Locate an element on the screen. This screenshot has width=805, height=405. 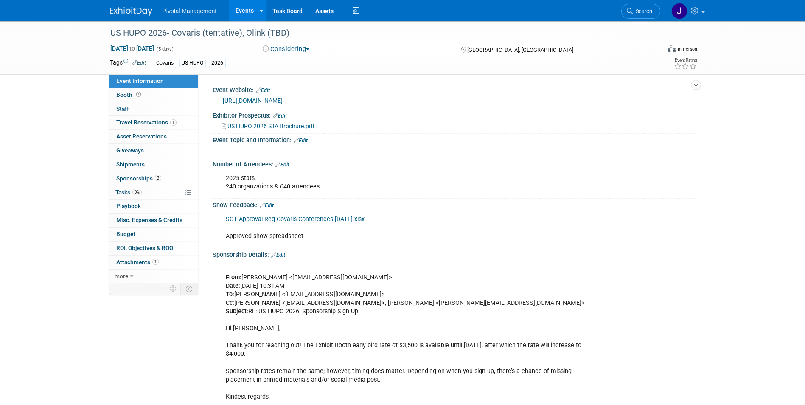
a: Asset Reservations is located at coordinates (154, 137).